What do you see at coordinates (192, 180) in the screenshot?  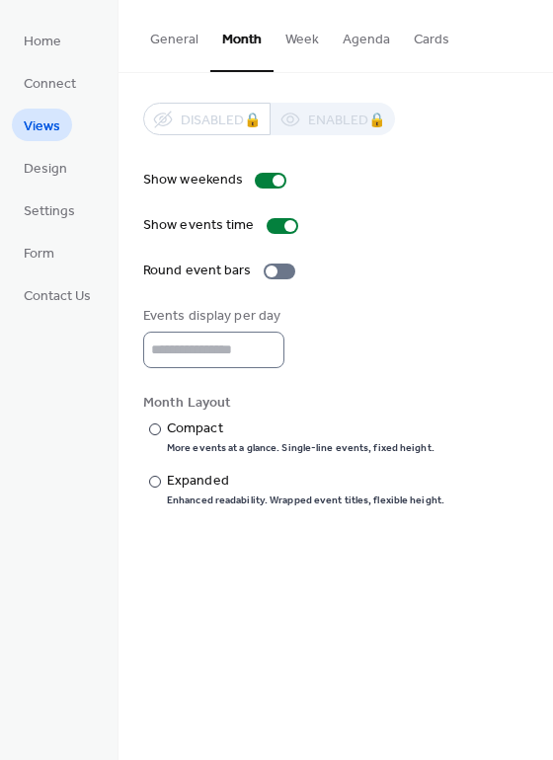 I see `div: Show weekends` at bounding box center [192, 180].